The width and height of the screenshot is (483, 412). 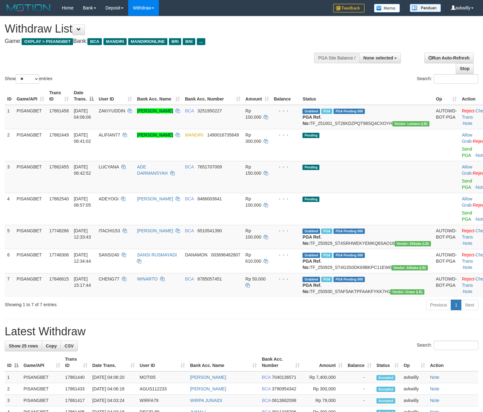 I want to click on span: BNI, so click(x=189, y=42).